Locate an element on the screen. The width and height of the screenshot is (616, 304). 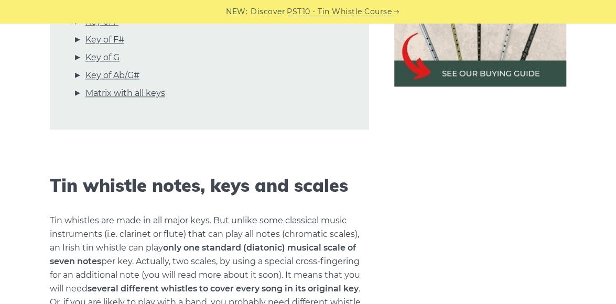
strong: several different whistles to cover every song in its original key is located at coordinates (223, 289).